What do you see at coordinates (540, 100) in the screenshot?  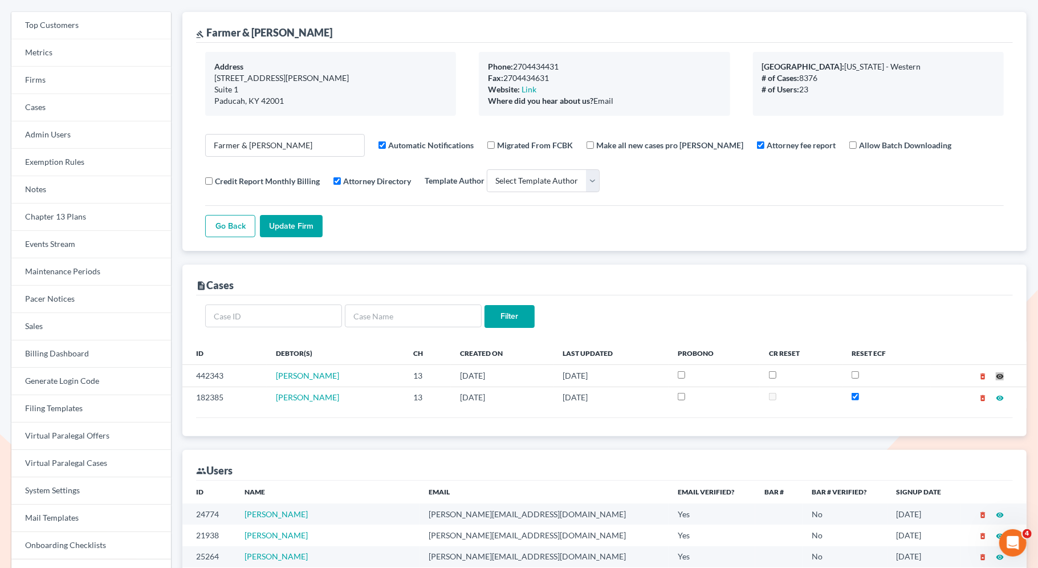 I see `b: Where did you hear about us?` at bounding box center [540, 100].